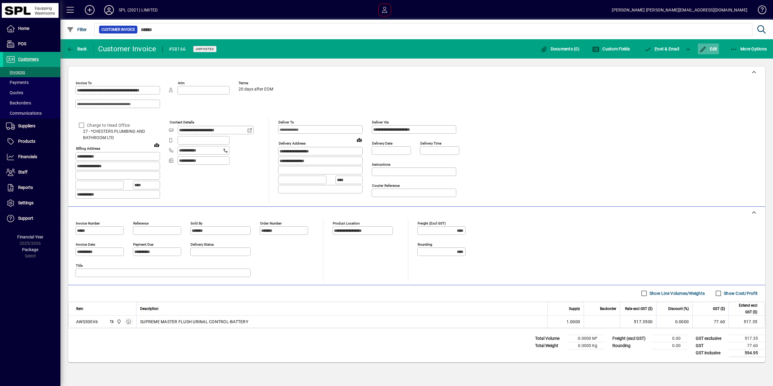 The width and height of the screenshot is (773, 386). What do you see at coordinates (88, 223) in the screenshot?
I see `mat-label: Invoice number` at bounding box center [88, 223].